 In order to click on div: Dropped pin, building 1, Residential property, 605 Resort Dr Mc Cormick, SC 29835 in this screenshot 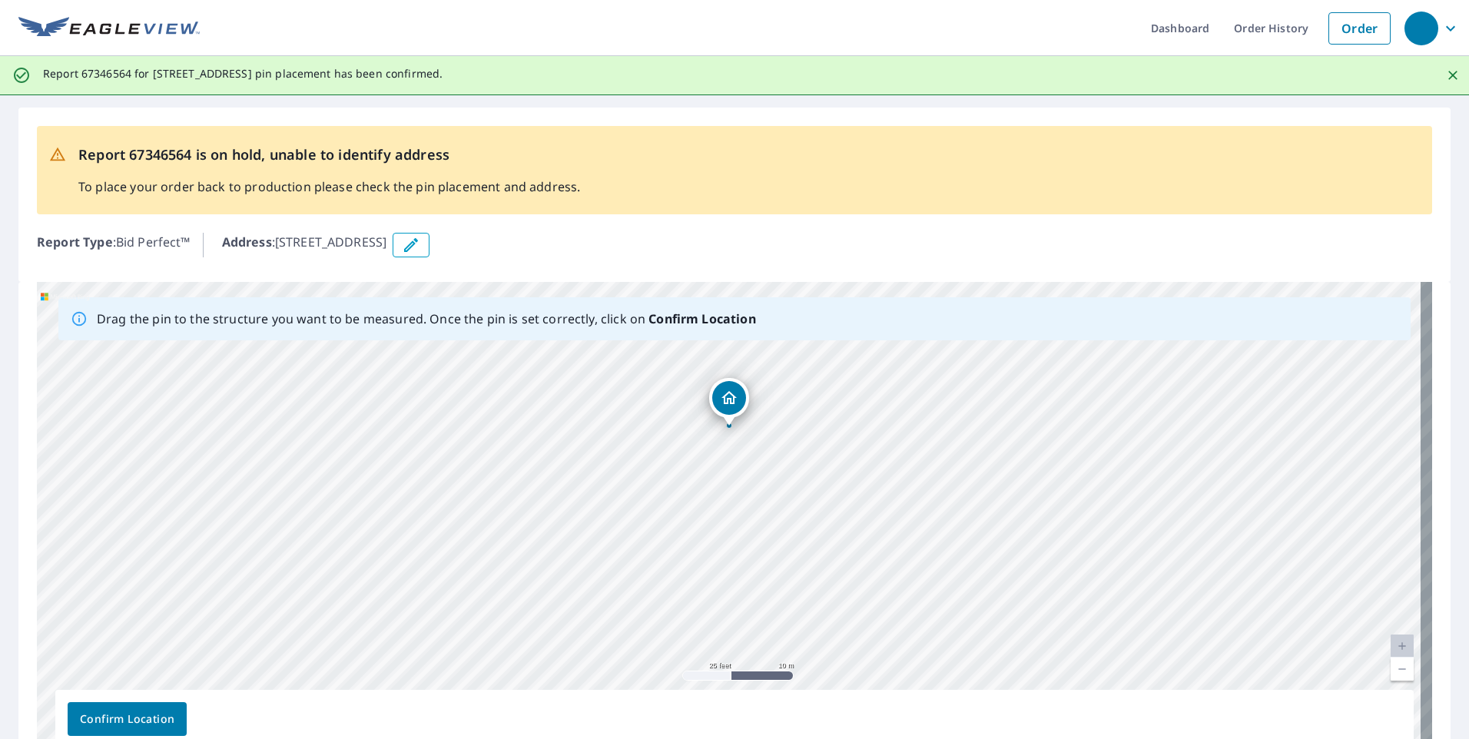, I will do `click(729, 402)`.